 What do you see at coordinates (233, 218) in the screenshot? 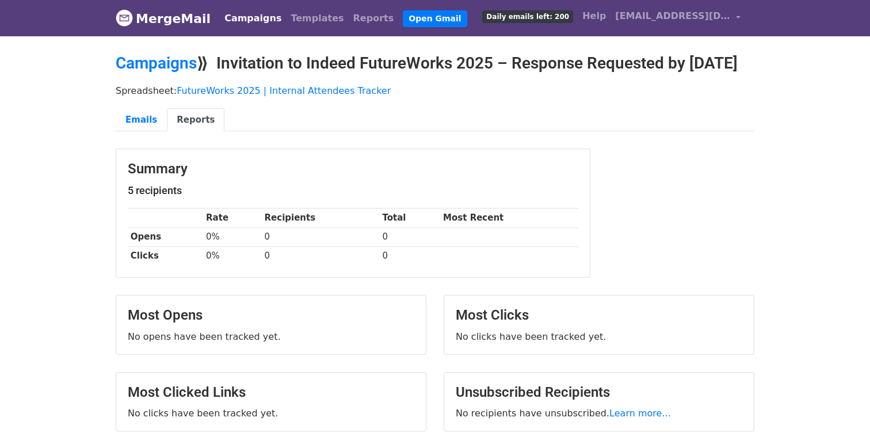
I see `th: Rate` at bounding box center [233, 218].